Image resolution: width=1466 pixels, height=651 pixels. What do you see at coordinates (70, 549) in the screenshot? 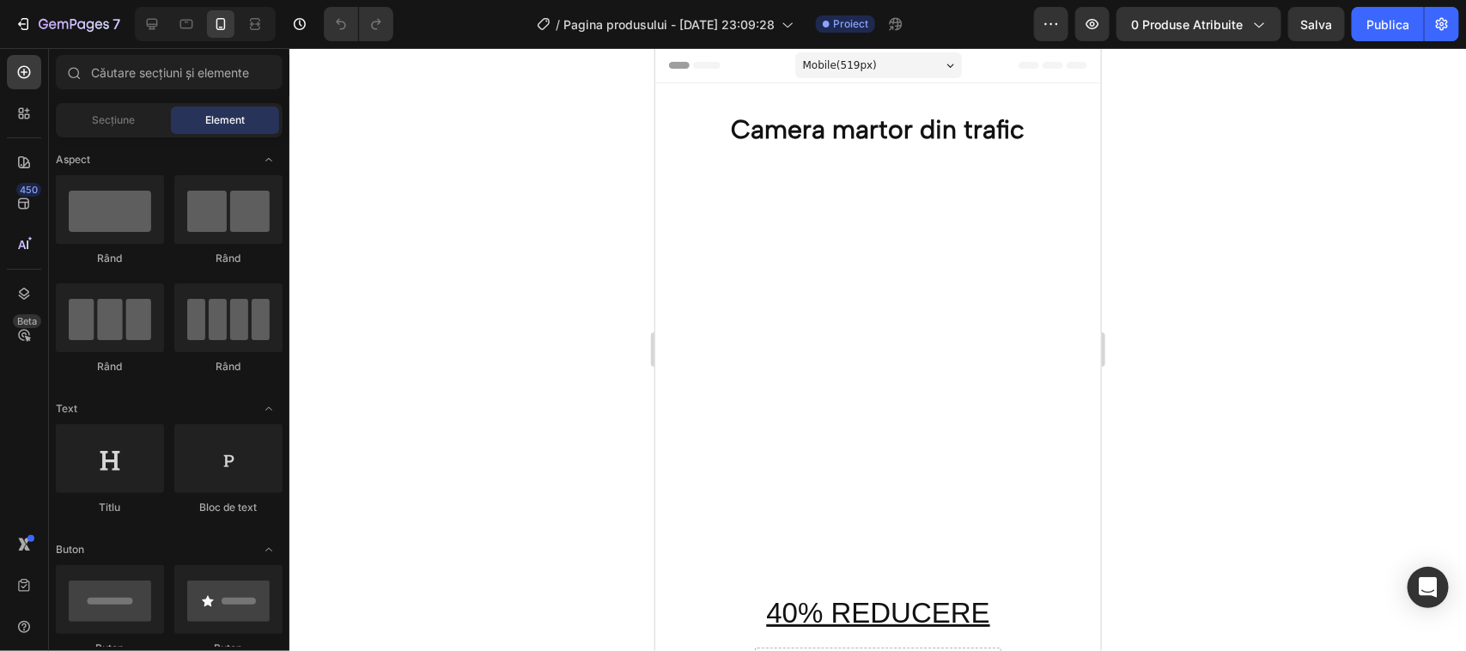
I see `font: Buton` at bounding box center [70, 549].